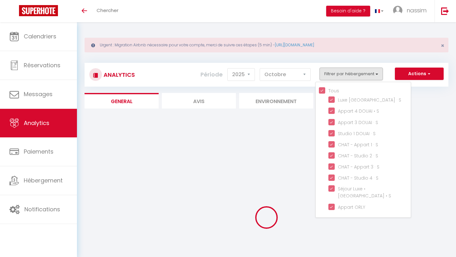  I want to click on span: Notifications, so click(42, 209).